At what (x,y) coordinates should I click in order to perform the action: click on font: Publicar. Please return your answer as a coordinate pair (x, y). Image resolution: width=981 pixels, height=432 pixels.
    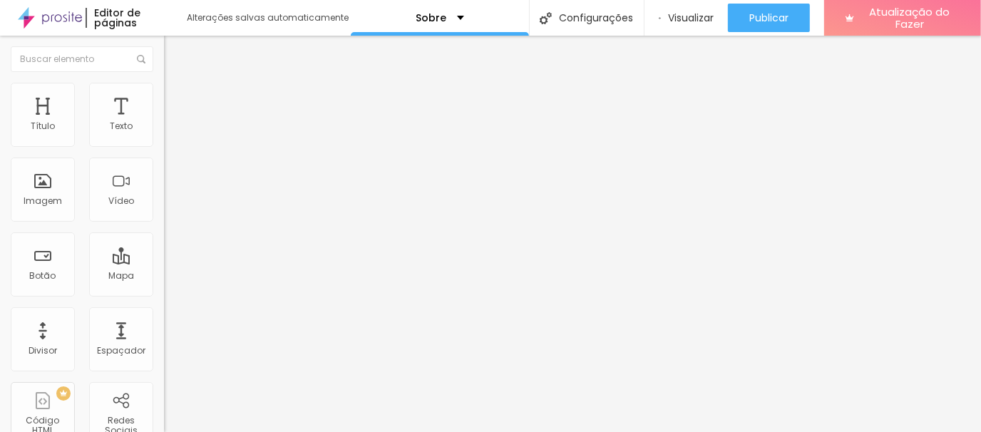
    Looking at the image, I should click on (769, 18).